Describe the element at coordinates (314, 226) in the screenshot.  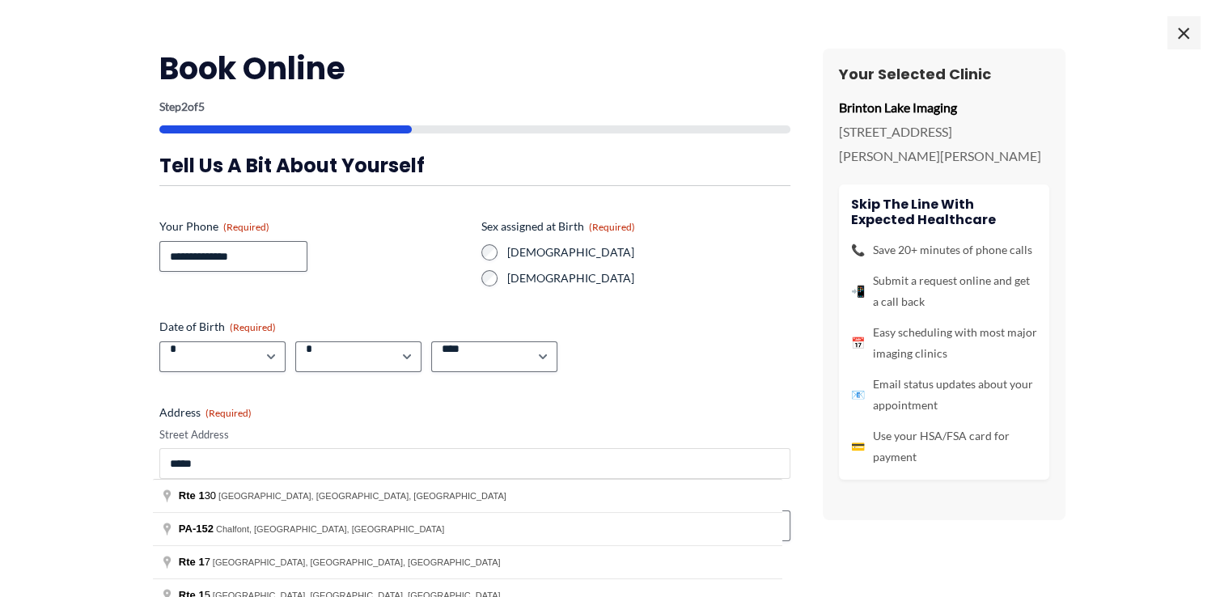
I see `label: Your Phone` at that location.